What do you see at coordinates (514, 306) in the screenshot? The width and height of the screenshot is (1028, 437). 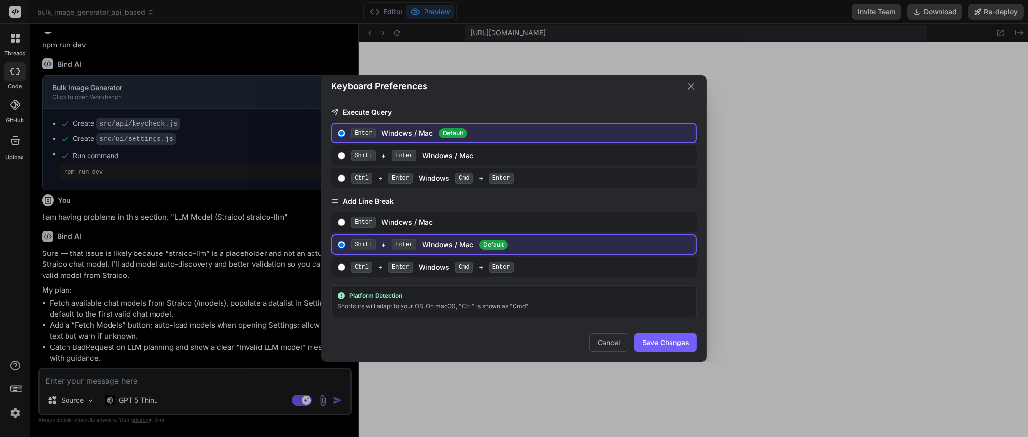 I see `div: Shortcuts will adapt to your OS. On macOS, "Ctrl" is shown as "Cmd".` at bounding box center [514, 306].